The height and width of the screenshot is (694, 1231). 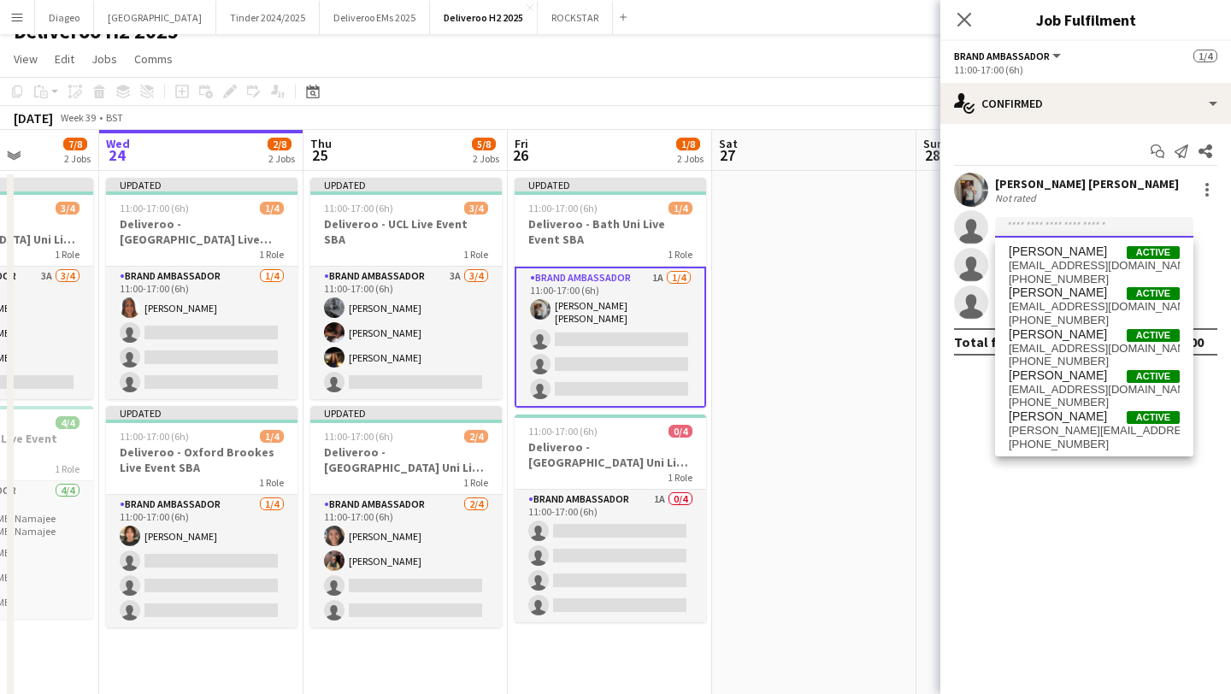 I want to click on div: Total fee, so click(x=983, y=342).